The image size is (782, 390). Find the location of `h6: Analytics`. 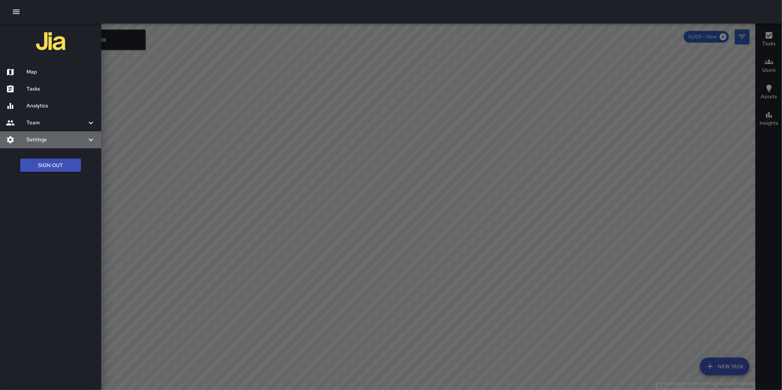

h6: Analytics is located at coordinates (61, 106).